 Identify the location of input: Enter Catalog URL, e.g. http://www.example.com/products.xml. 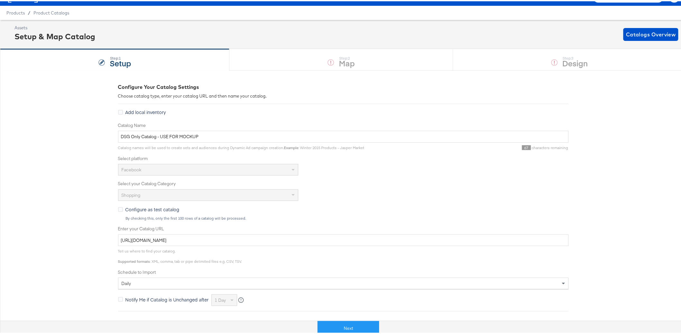
(343, 239).